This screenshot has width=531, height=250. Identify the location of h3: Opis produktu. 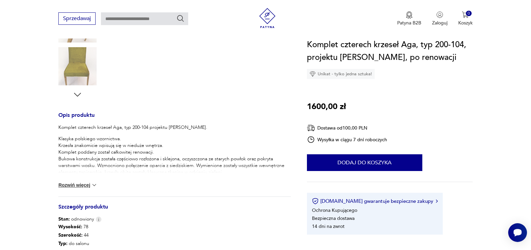
(174, 119).